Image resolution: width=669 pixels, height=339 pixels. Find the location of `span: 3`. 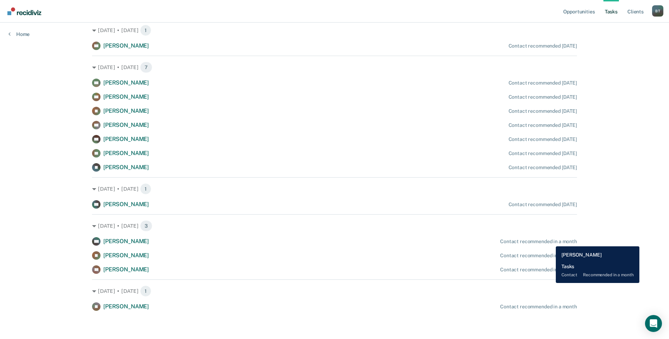

span: 3 is located at coordinates (146, 226).